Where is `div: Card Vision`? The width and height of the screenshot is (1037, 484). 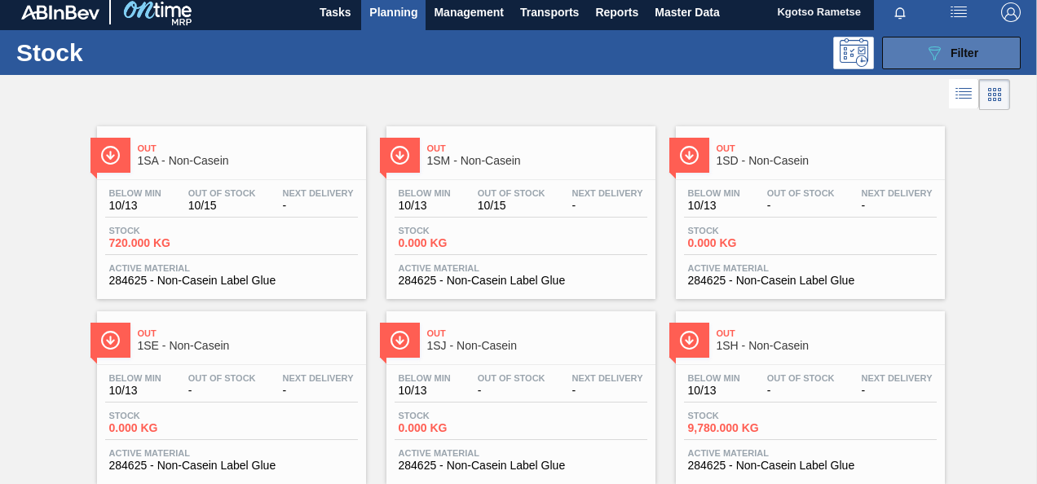 div: Card Vision is located at coordinates (995, 95).